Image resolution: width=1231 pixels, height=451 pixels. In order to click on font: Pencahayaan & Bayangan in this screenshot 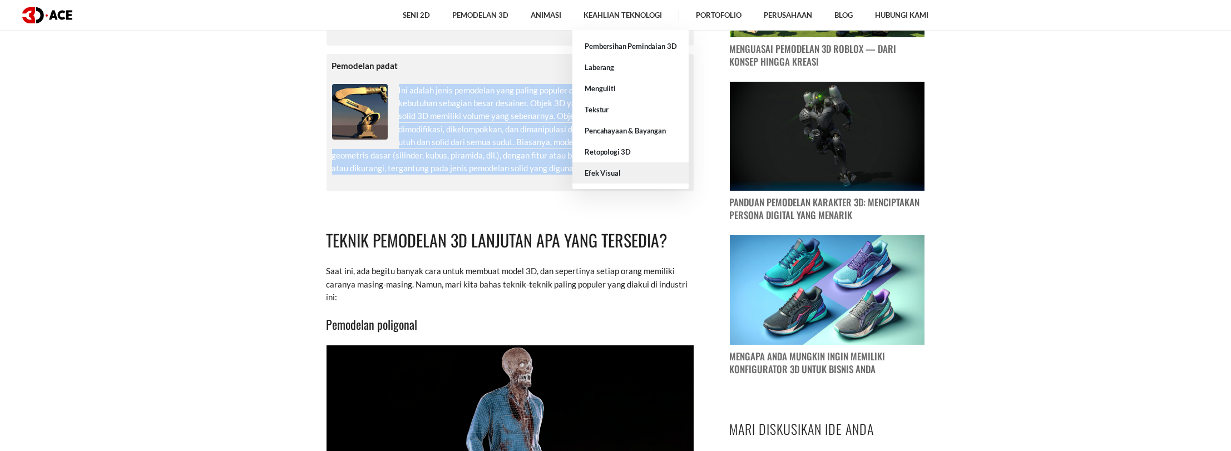, I will do `click(625, 131)`.